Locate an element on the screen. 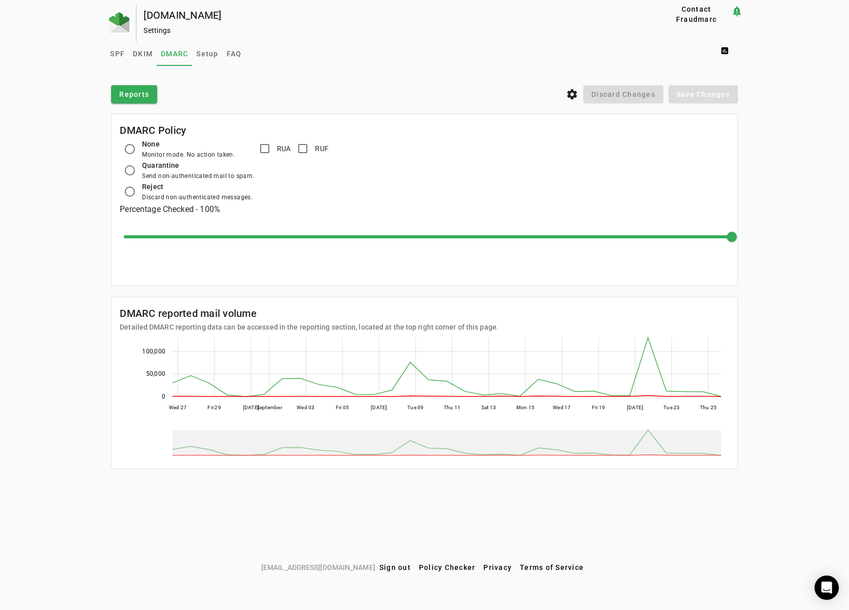 This screenshot has height=610, width=849. mat-slider: Percent is located at coordinates (428, 237).